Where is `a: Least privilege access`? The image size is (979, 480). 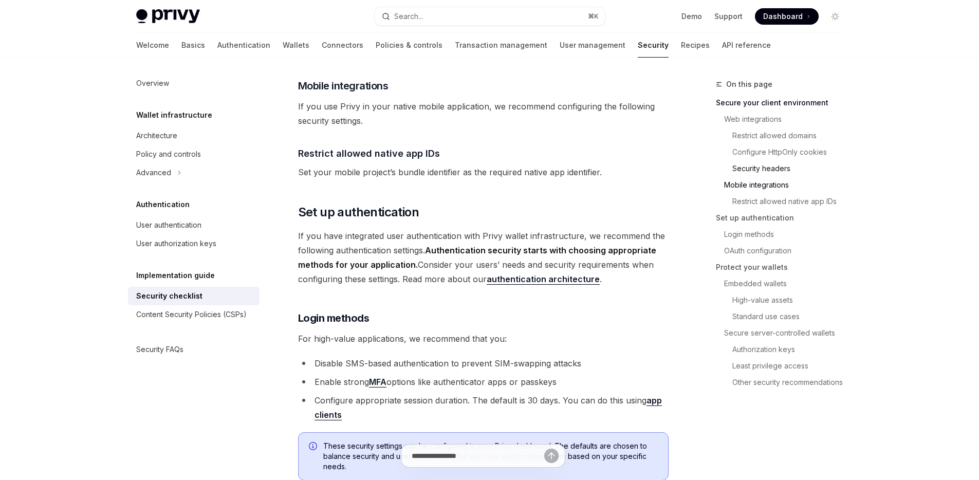 a: Least privilege access is located at coordinates (792, 366).